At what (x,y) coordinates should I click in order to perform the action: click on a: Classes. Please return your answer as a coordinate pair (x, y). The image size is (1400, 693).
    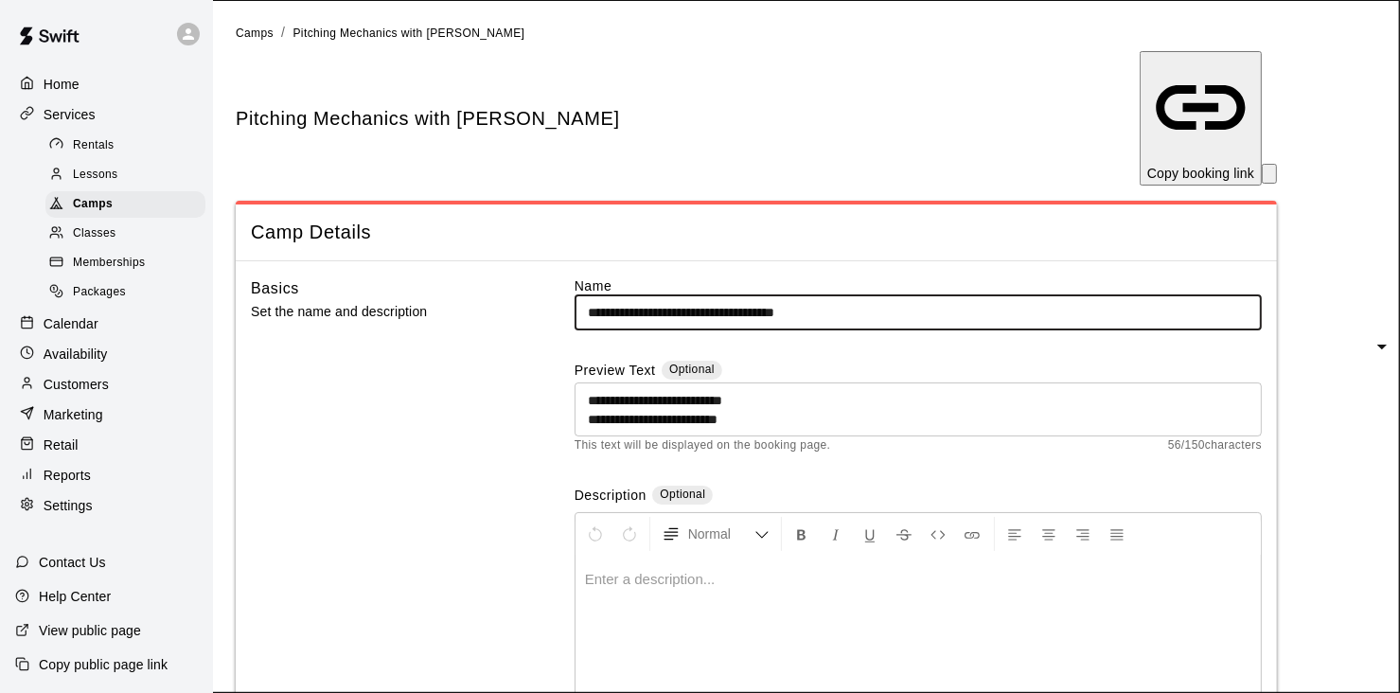
    Looking at the image, I should click on (129, 234).